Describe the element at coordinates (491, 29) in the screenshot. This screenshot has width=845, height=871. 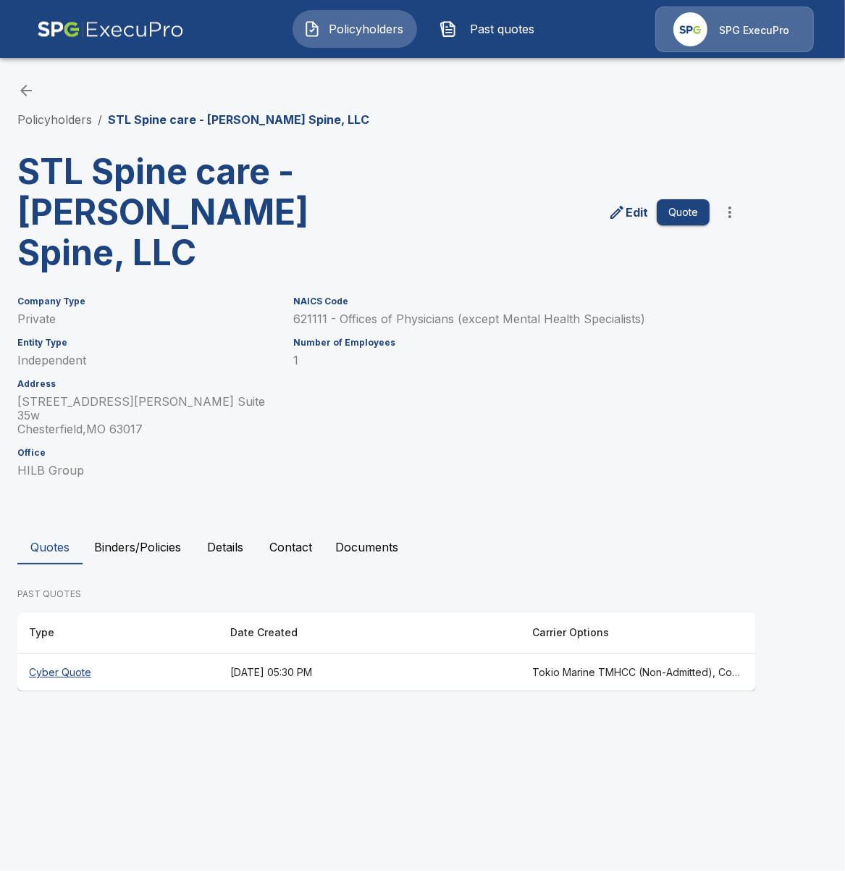
I see `button: Past quotes IconPast quotes` at that location.